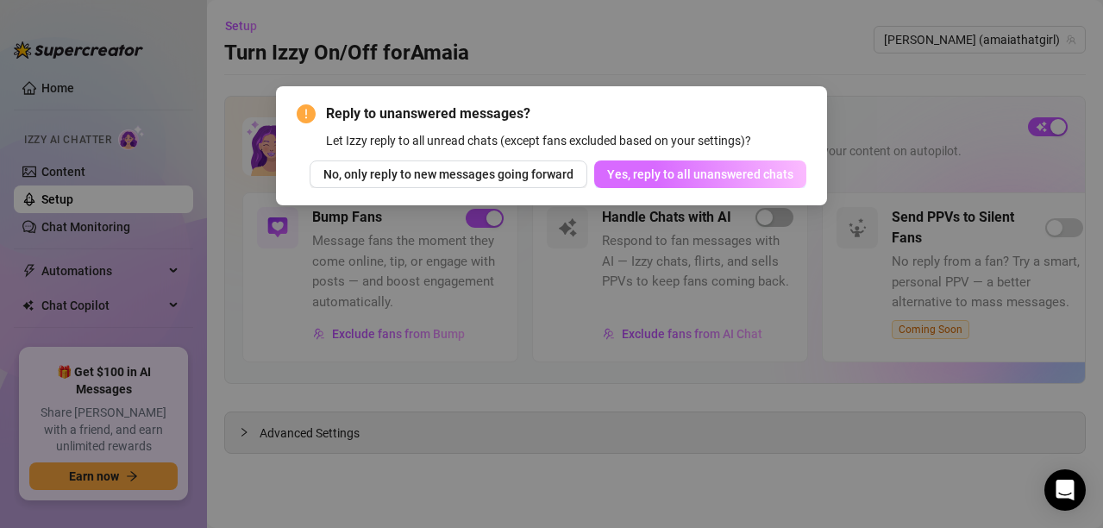 This screenshot has width=1103, height=528. I want to click on span: exclamation-circle, so click(306, 114).